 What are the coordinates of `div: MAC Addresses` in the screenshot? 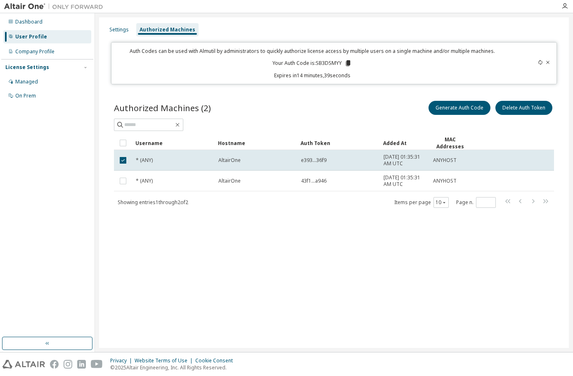 It's located at (450, 143).